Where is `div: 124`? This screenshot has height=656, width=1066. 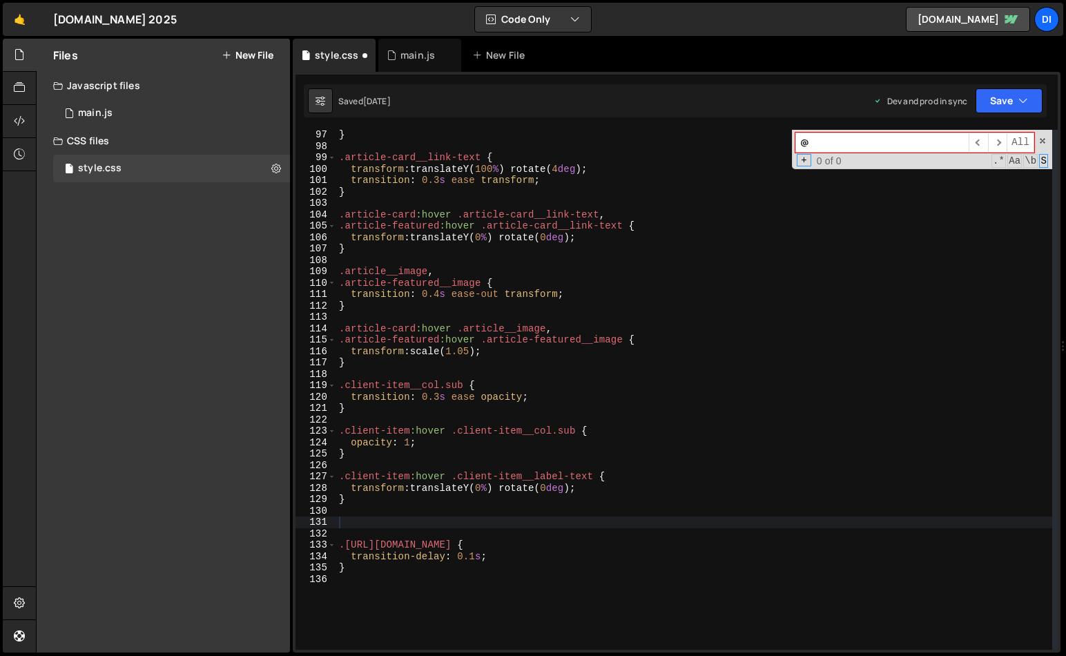
div: 124 is located at coordinates (315, 442).